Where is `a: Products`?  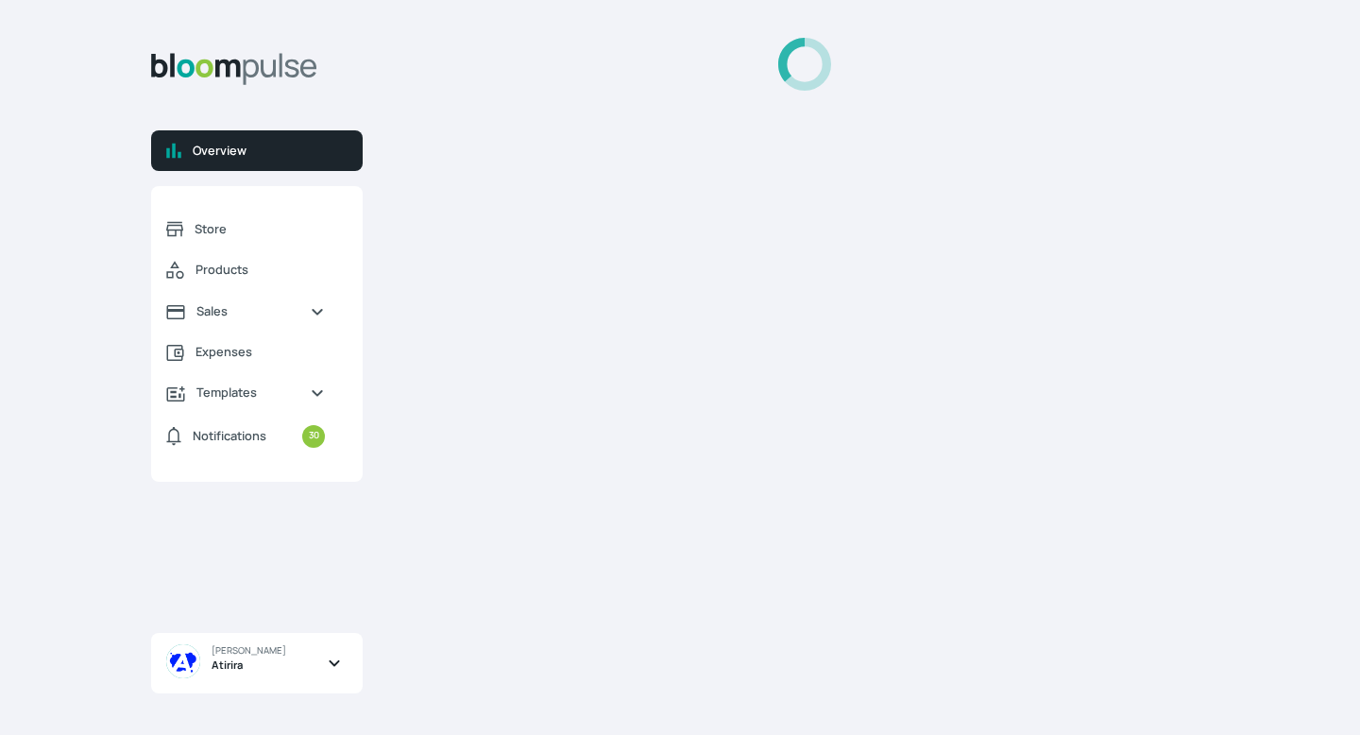
a: Products is located at coordinates (246, 270).